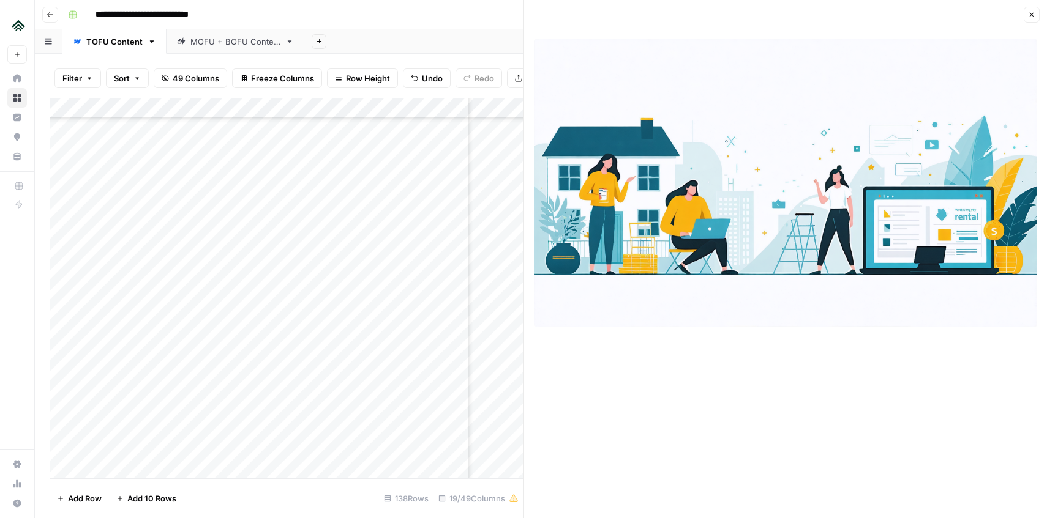 This screenshot has height=518, width=1047. What do you see at coordinates (146, 499) in the screenshot?
I see `button: Add 10 Rows` at bounding box center [146, 499].